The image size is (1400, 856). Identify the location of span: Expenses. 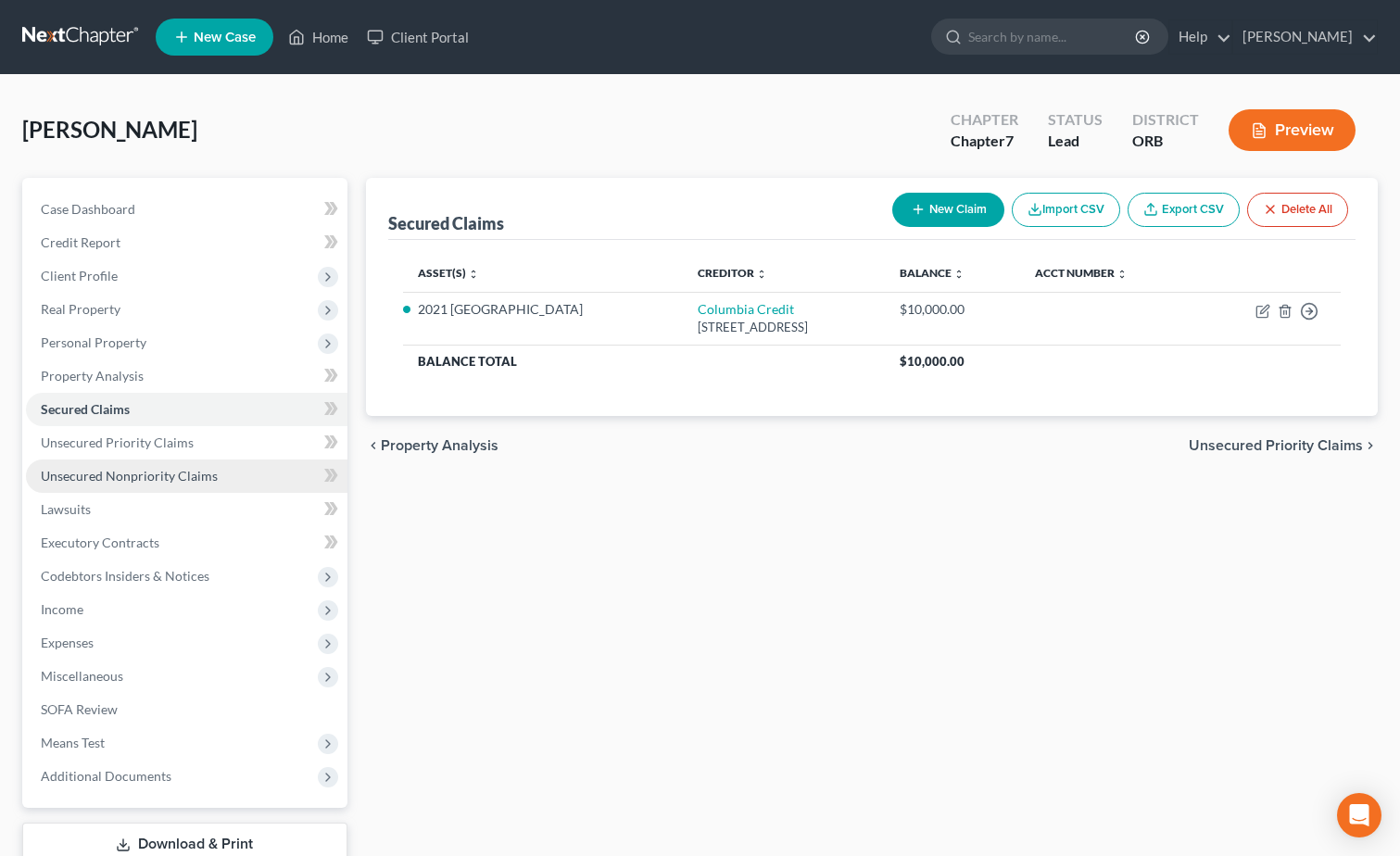
(67, 642).